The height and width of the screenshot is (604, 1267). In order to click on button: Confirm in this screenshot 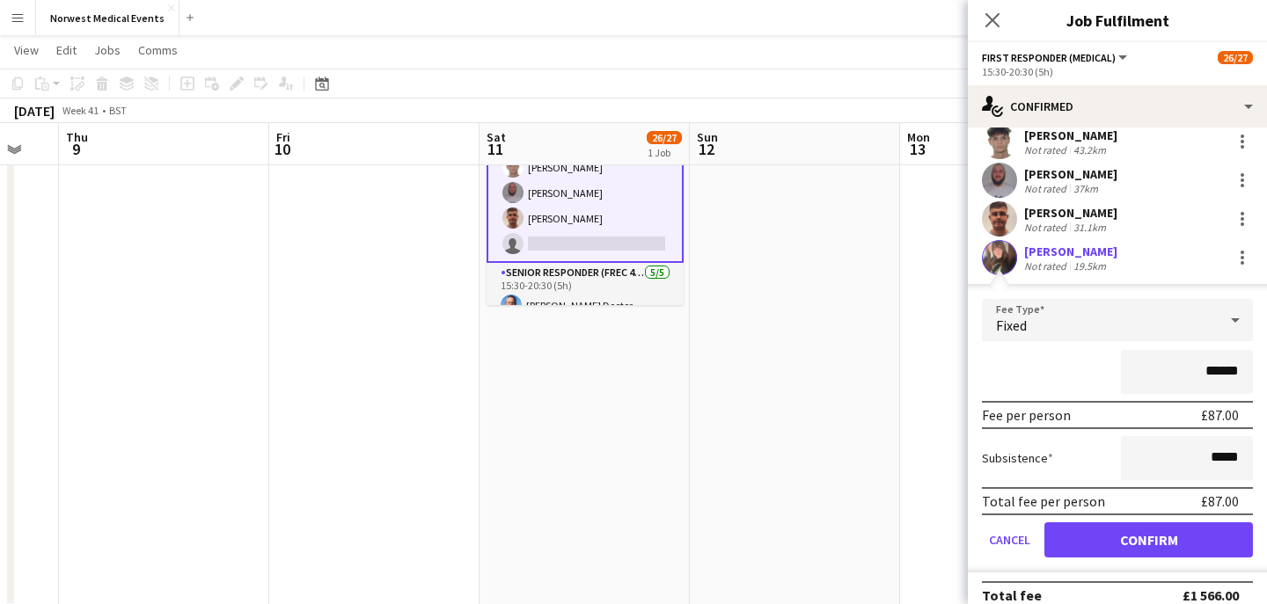, I will do `click(1148, 540)`.